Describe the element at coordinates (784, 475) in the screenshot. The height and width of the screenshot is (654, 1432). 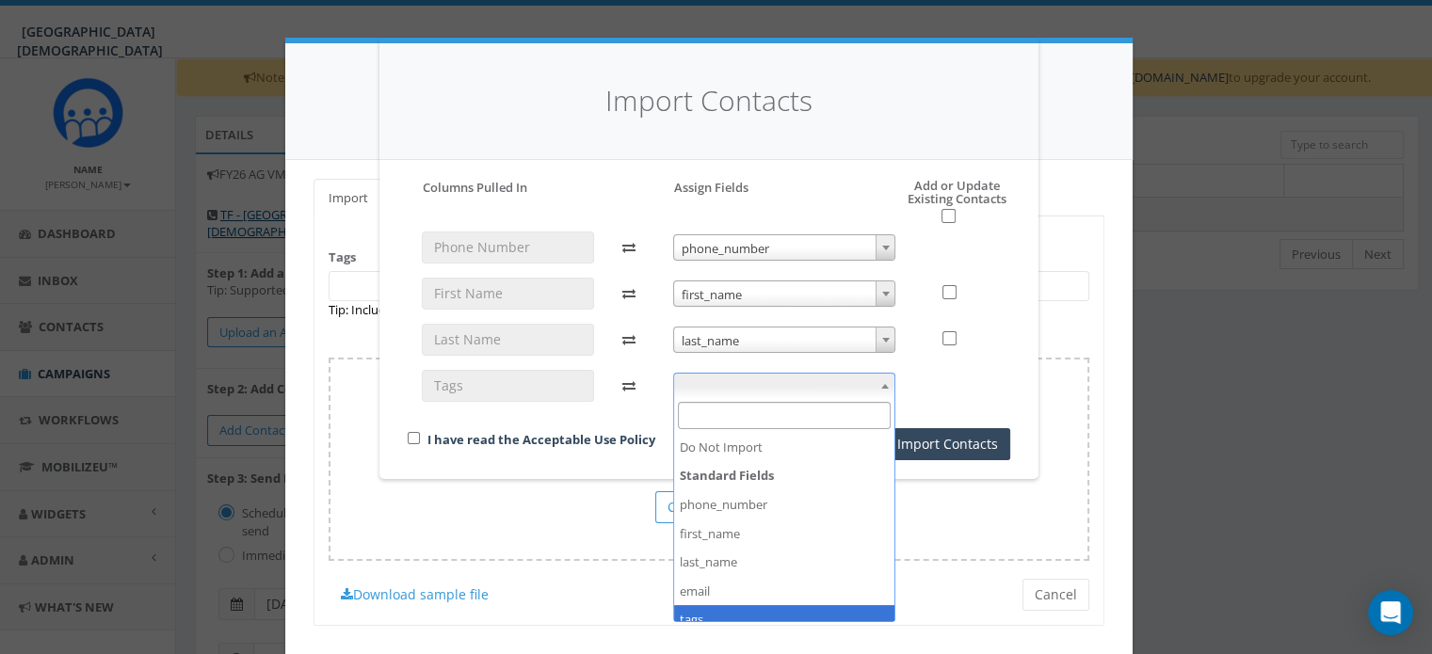
I see `strong: Standard Fields` at that location.